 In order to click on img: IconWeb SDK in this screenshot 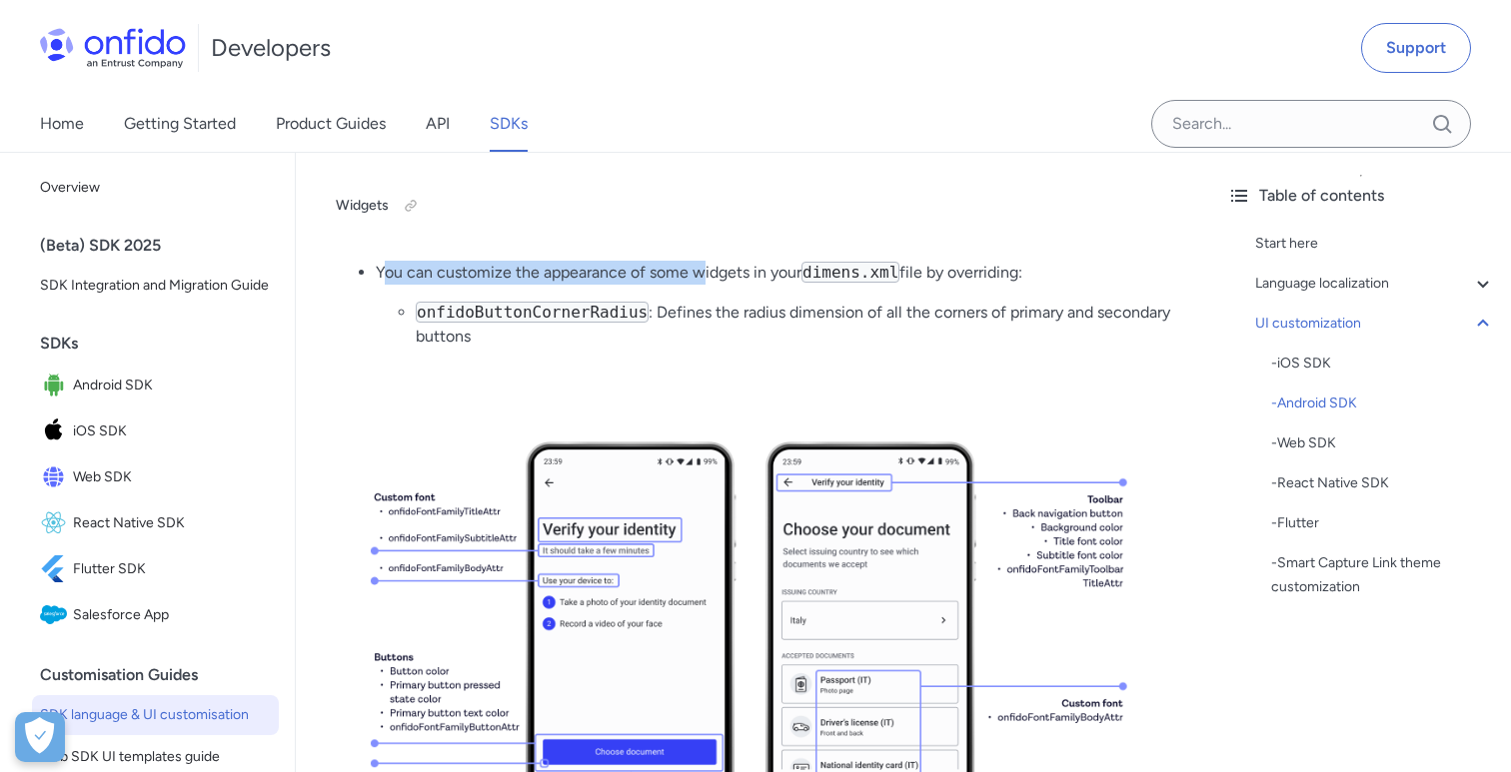, I will do `click(56, 478)`.